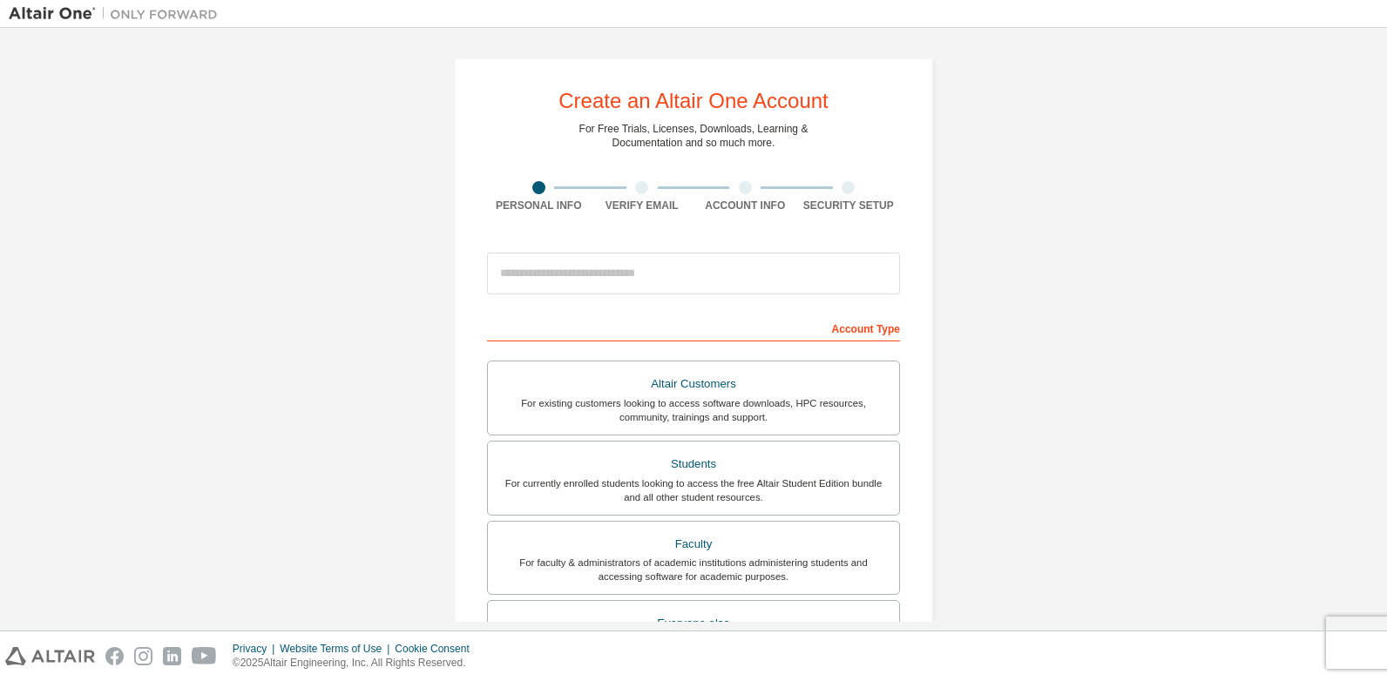 Image resolution: width=1387 pixels, height=681 pixels. Describe the element at coordinates (849, 206) in the screenshot. I see `div: Security Setup` at that location.